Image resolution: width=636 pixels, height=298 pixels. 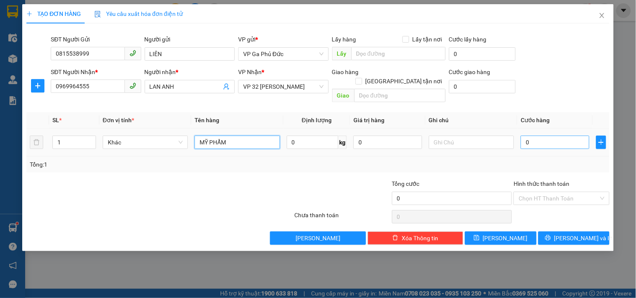 I want to click on input: 0, so click(x=388, y=142).